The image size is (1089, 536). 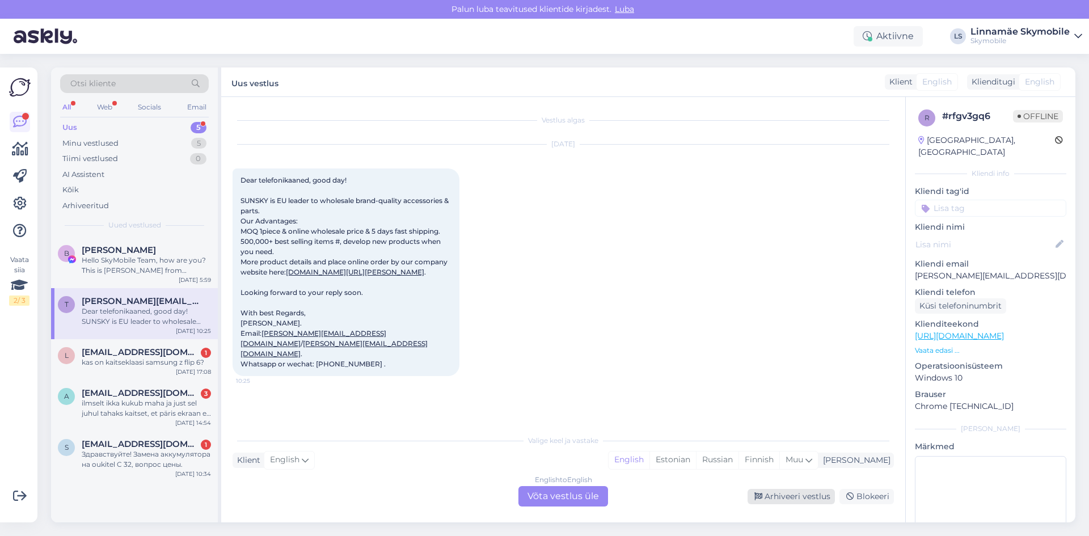 What do you see at coordinates (563, 480) in the screenshot?
I see `div: English to English` at bounding box center [563, 480].